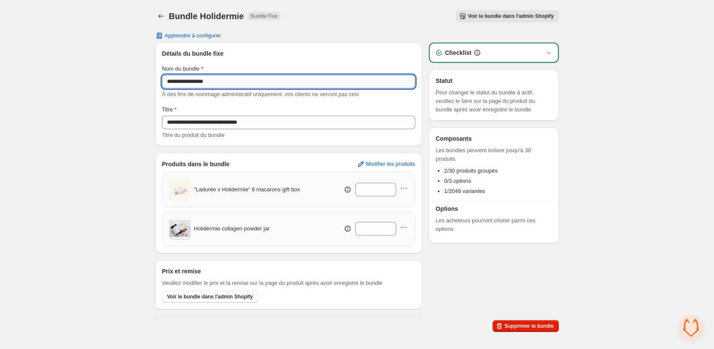 This screenshot has height=349, width=714. What do you see at coordinates (471, 170) in the screenshot?
I see `span: 2/30 produits groupés` at bounding box center [471, 170].